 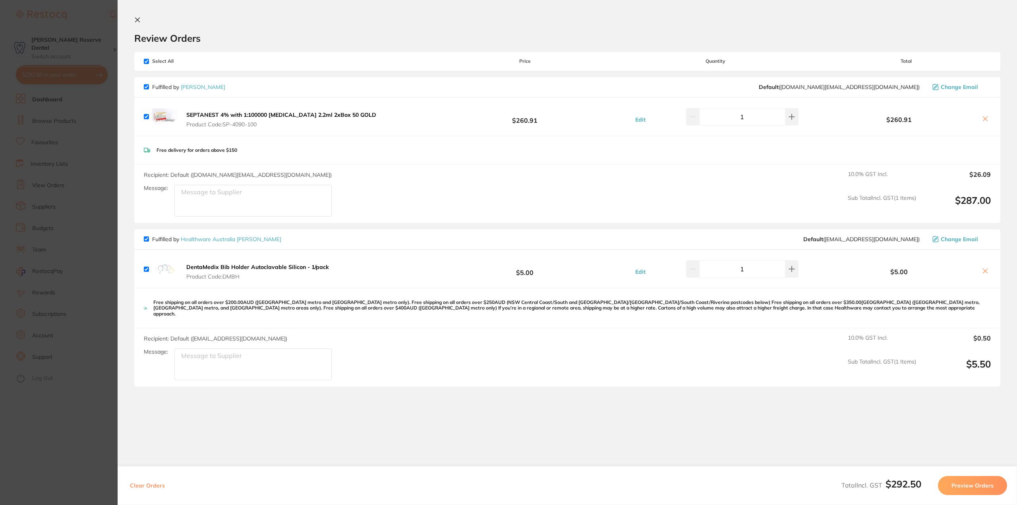 What do you see at coordinates (165, 269) in the screenshot?
I see `img: eG45YzZ2bQ` at bounding box center [165, 269].